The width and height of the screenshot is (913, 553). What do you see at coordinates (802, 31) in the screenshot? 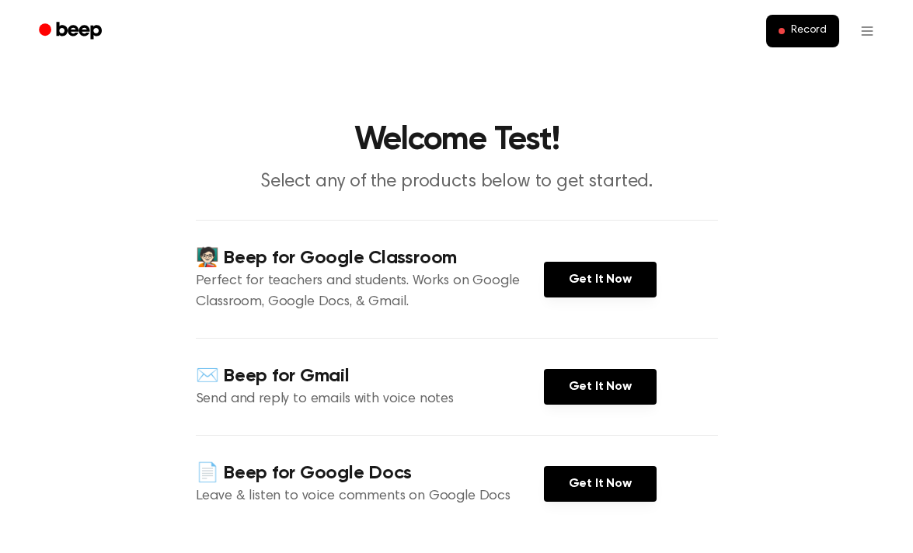
I see `button: Record` at bounding box center [802, 31].